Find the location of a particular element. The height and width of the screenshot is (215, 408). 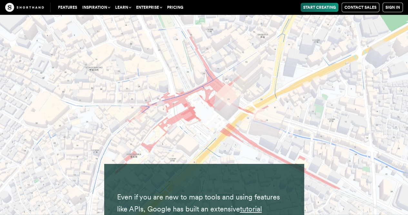

a: Pricing is located at coordinates (175, 7).